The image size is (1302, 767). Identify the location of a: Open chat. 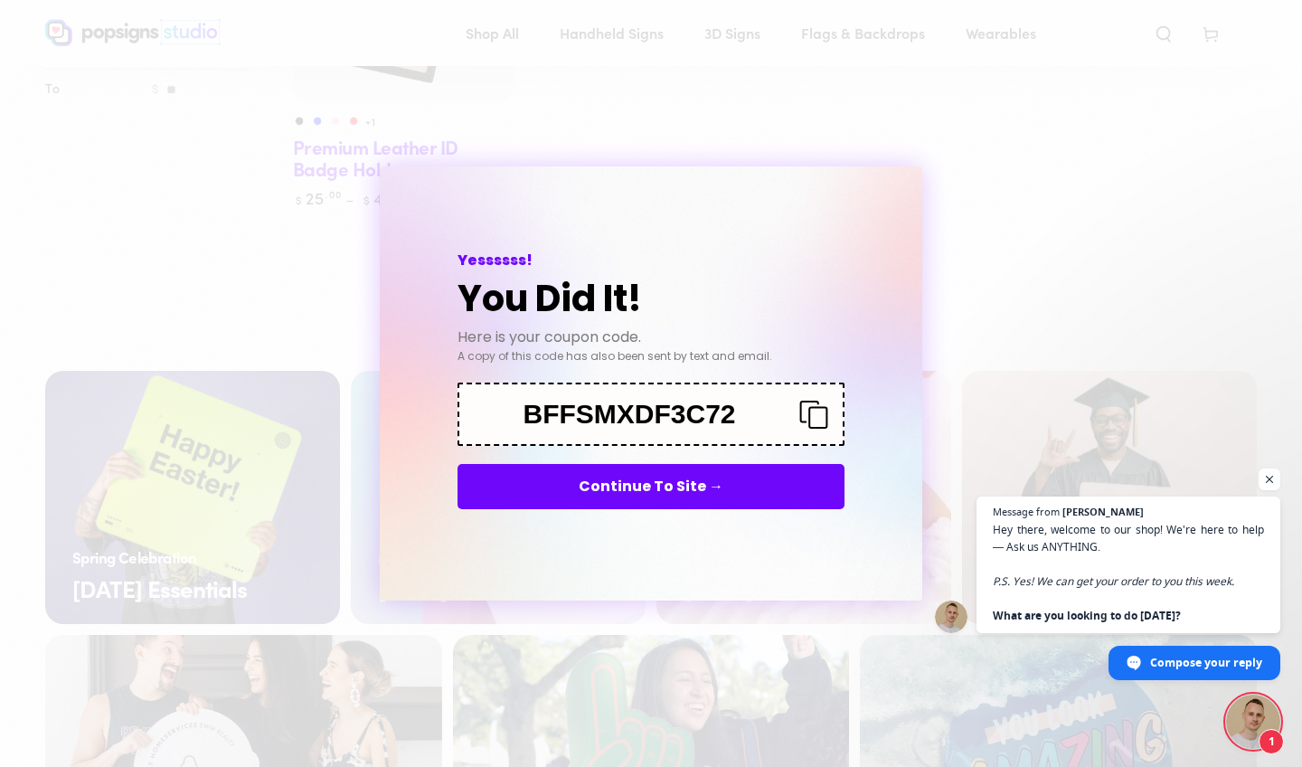
(1253, 722).